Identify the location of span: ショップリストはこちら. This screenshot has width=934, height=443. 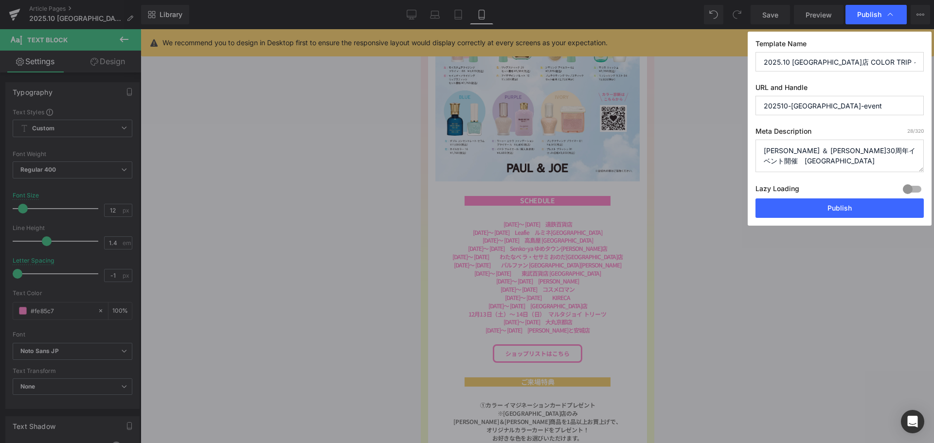
(117, 324).